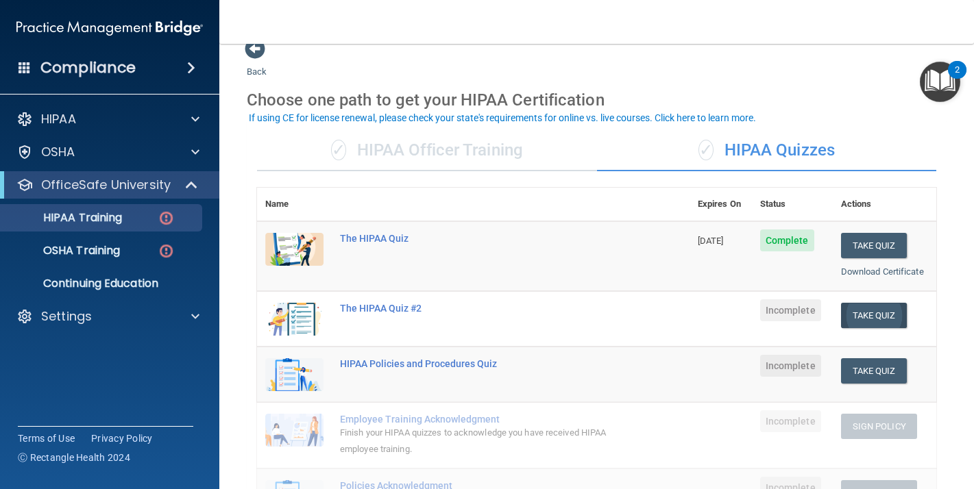 The height and width of the screenshot is (489, 974). I want to click on p: Settings, so click(66, 317).